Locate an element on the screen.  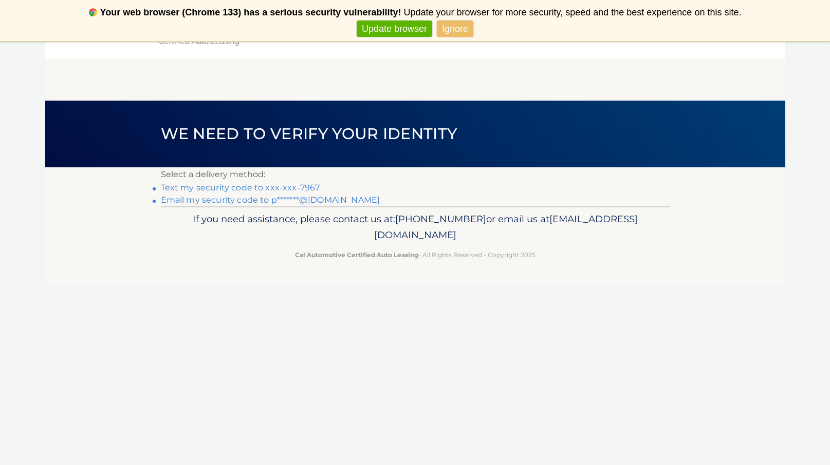
a: Text my security code to xxx-xxx-7967 is located at coordinates (240, 187).